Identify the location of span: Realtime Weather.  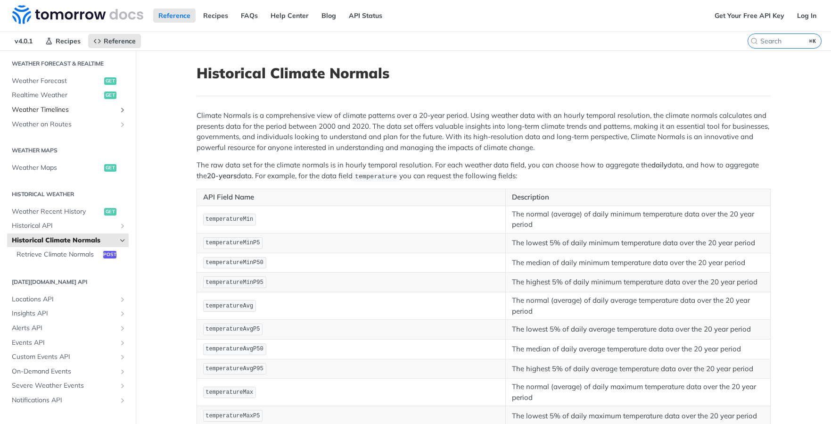
(57, 95).